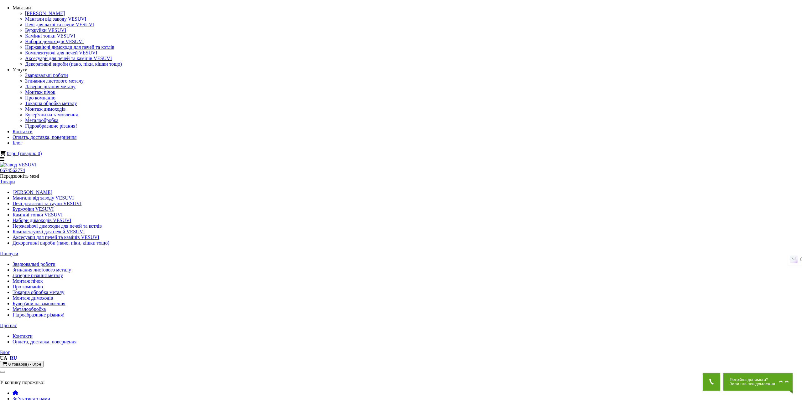 The width and height of the screenshot is (802, 400). I want to click on span: 0 товар(ів) - 0грн, so click(25, 364).